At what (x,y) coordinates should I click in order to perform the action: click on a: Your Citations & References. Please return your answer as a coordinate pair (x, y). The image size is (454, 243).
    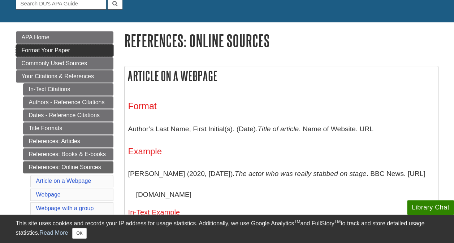
    Looking at the image, I should click on (65, 77).